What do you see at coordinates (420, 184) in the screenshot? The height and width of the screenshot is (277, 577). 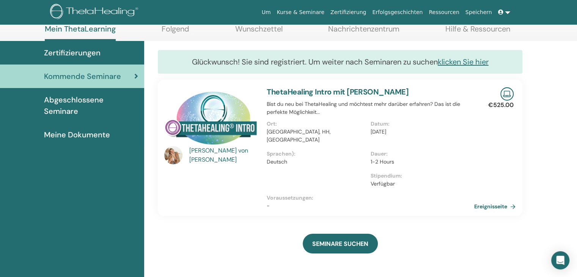 I see `p: Verfügbar` at bounding box center [420, 184].